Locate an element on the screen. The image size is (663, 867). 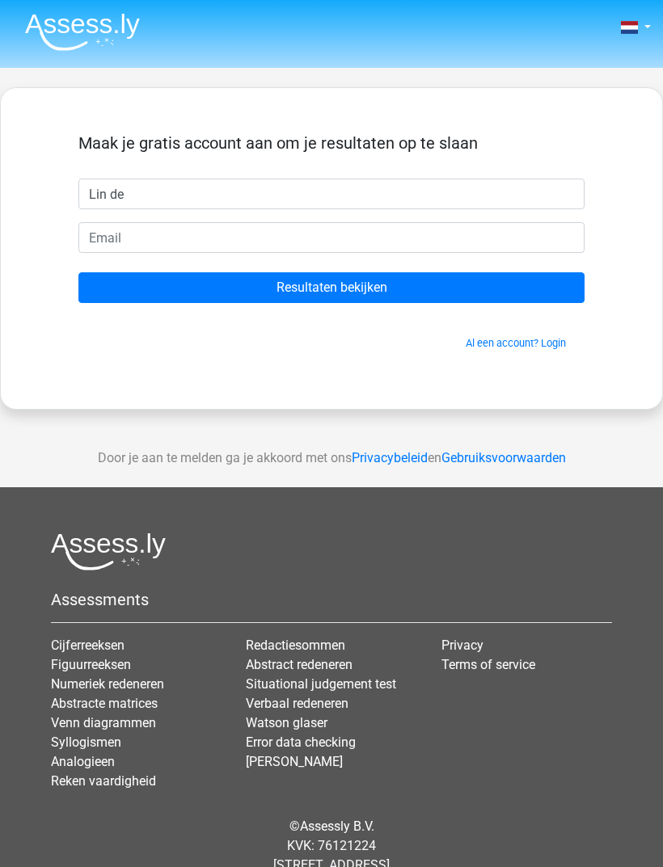
a: Verbaal redeneren is located at coordinates (297, 703).